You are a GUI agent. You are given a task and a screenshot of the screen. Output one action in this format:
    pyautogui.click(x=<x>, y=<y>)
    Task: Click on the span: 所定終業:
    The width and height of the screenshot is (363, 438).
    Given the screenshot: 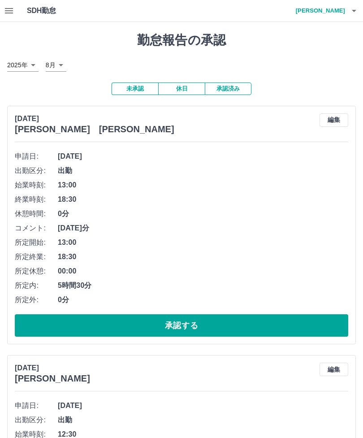 What is the action you would take?
    pyautogui.click(x=36, y=257)
    